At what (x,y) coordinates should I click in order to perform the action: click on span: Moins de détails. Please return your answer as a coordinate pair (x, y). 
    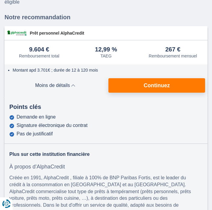
    Looking at the image, I should click on (55, 86).